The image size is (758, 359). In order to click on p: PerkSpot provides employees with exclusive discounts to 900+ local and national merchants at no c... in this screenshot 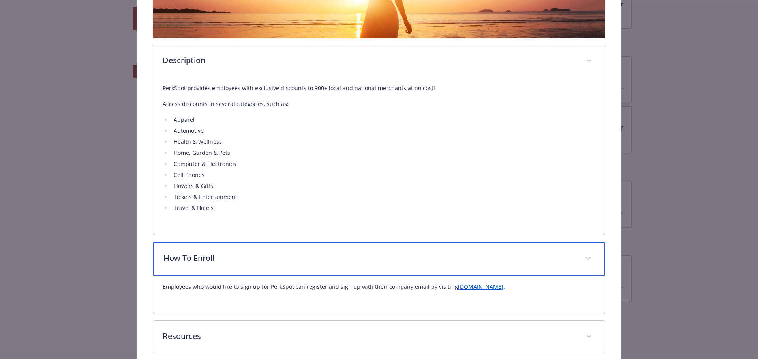, I will do `click(379, 88)`.